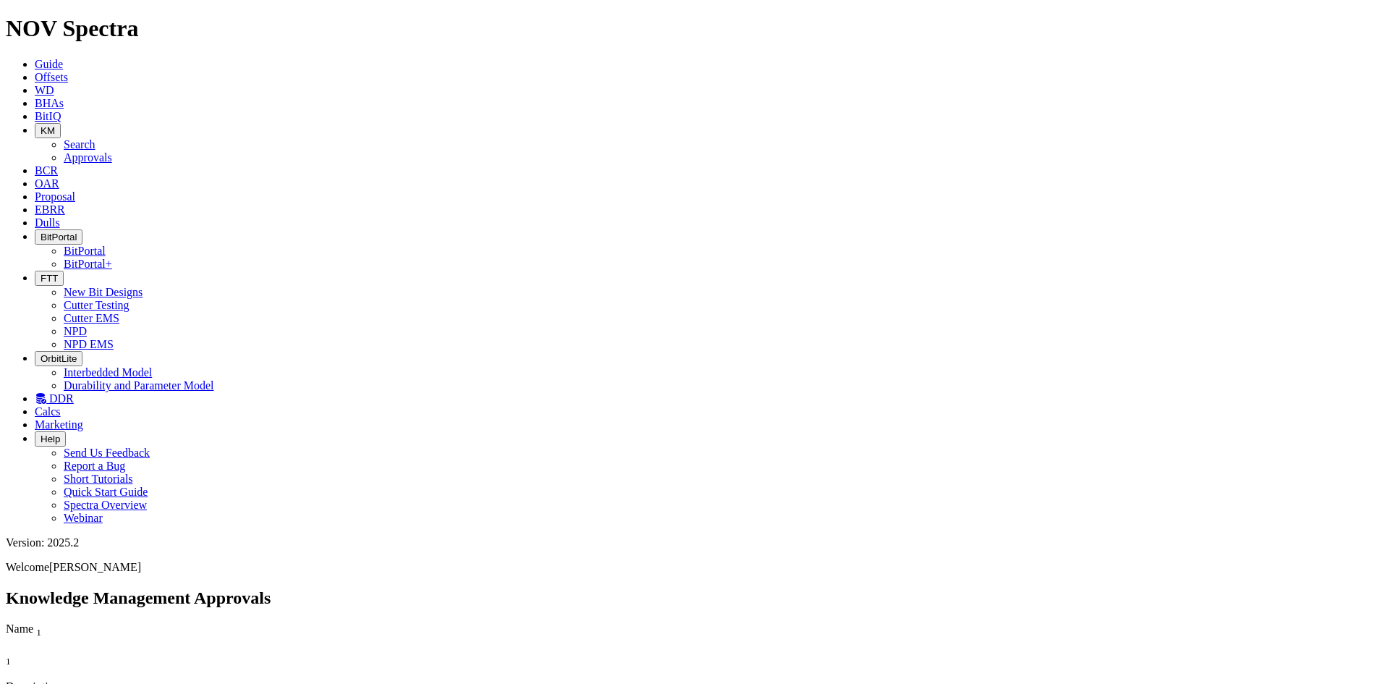 The height and width of the screenshot is (684, 1389). I want to click on span: Proposal, so click(55, 196).